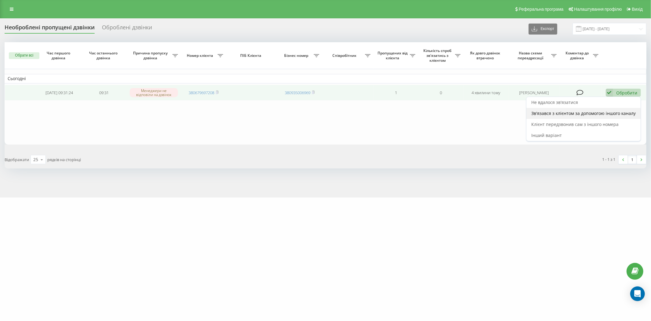  I want to click on span: Налаштування профілю, so click(598, 9).